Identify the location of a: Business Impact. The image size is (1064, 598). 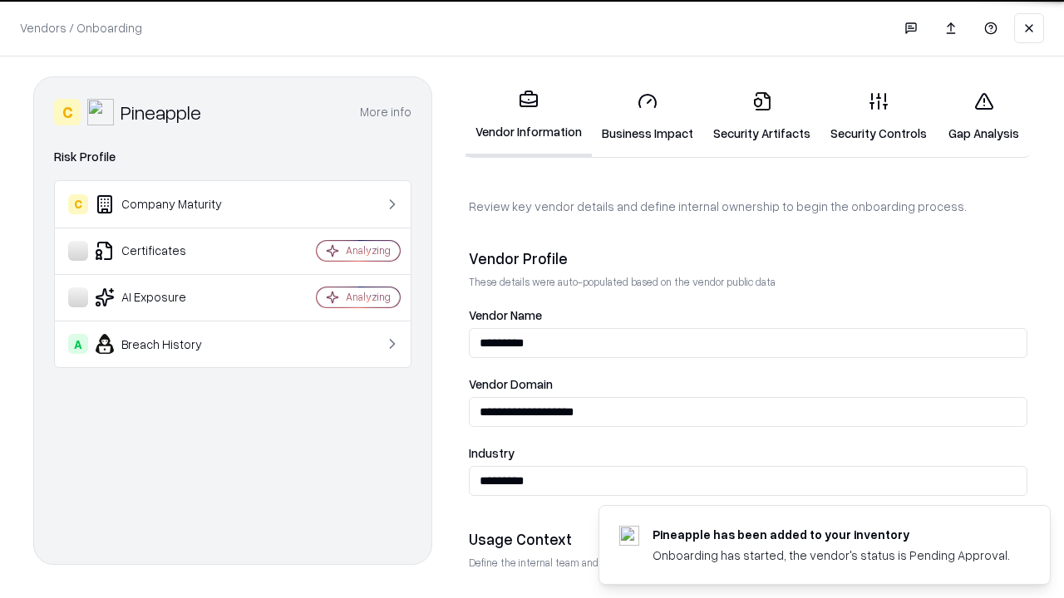
(647, 116).